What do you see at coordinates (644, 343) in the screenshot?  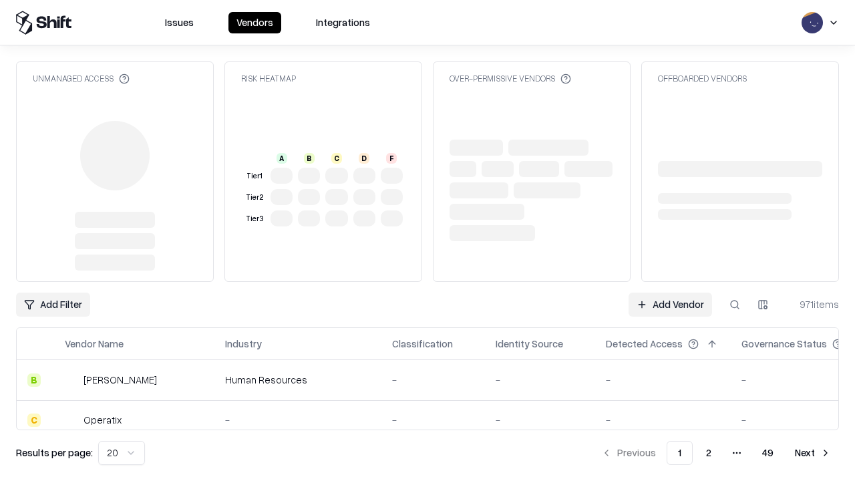 I see `div: Detected Access` at bounding box center [644, 343].